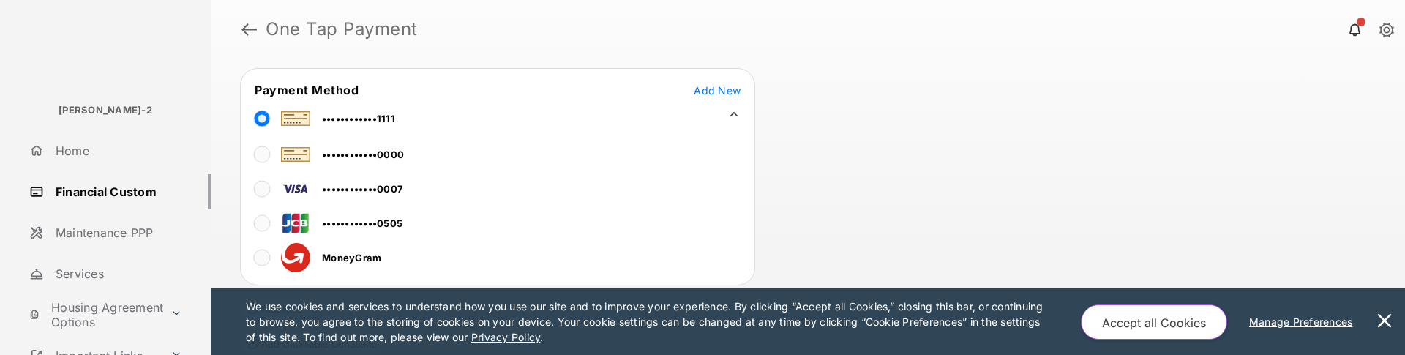 Image resolution: width=1405 pixels, height=355 pixels. I want to click on span: ••••••••••••0505, so click(362, 223).